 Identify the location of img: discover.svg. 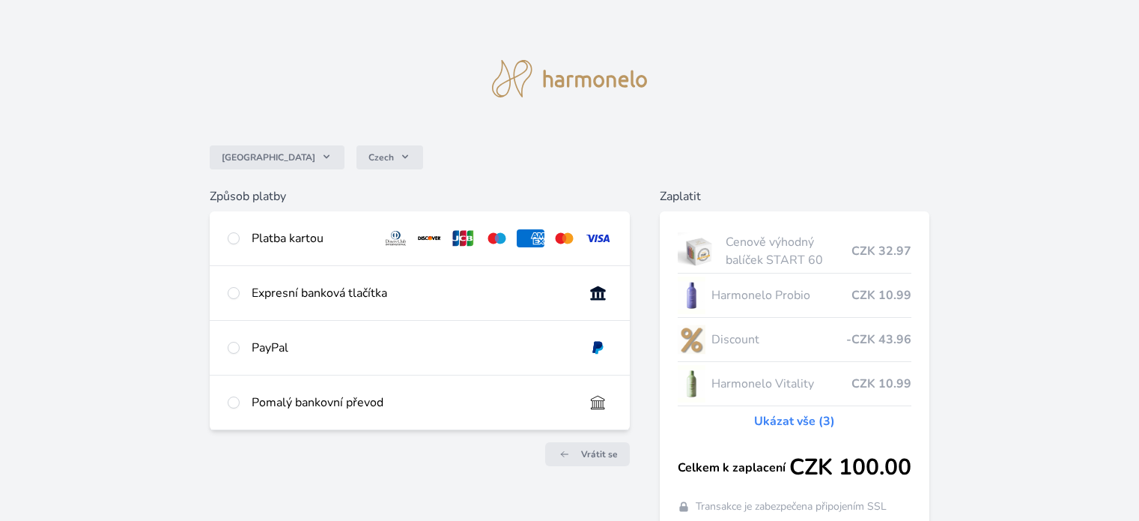
(429, 238).